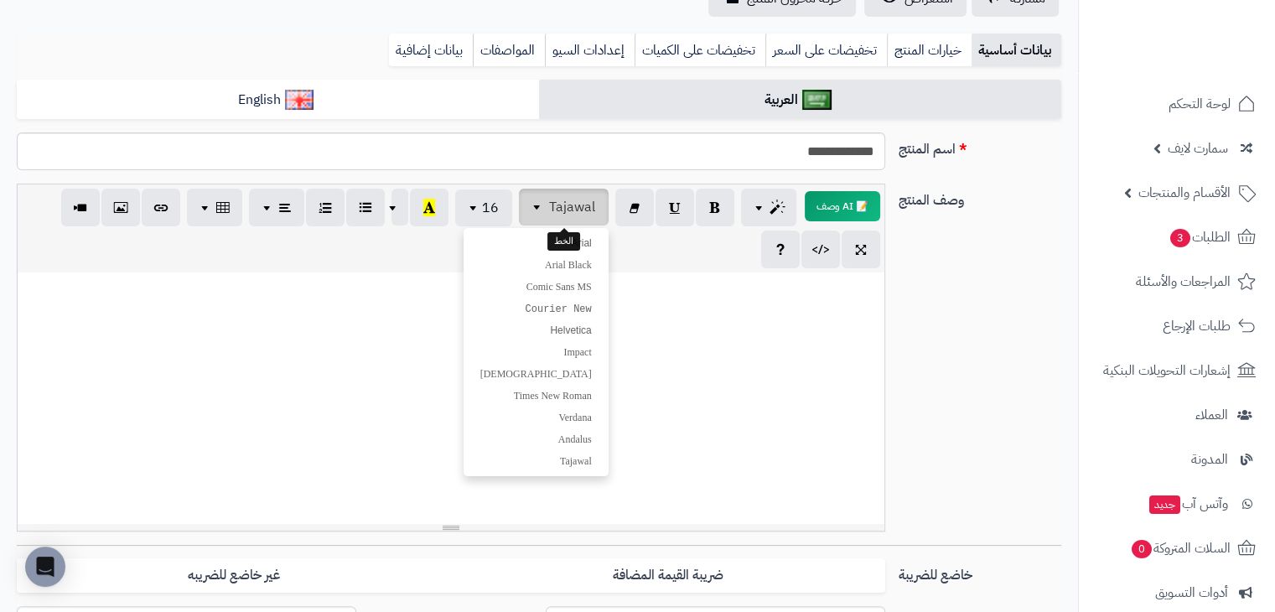 This screenshot has height=612, width=1275. I want to click on img: English, so click(299, 100).